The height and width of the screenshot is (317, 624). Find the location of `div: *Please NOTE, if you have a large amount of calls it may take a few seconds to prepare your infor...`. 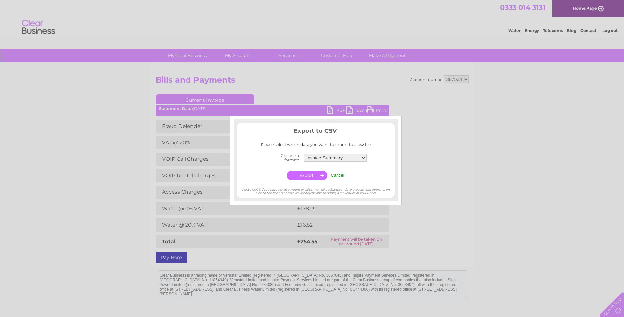

div: *Please NOTE, if you have a large amount of calls it may take a few seconds to prepare your infor... is located at coordinates (316, 188).